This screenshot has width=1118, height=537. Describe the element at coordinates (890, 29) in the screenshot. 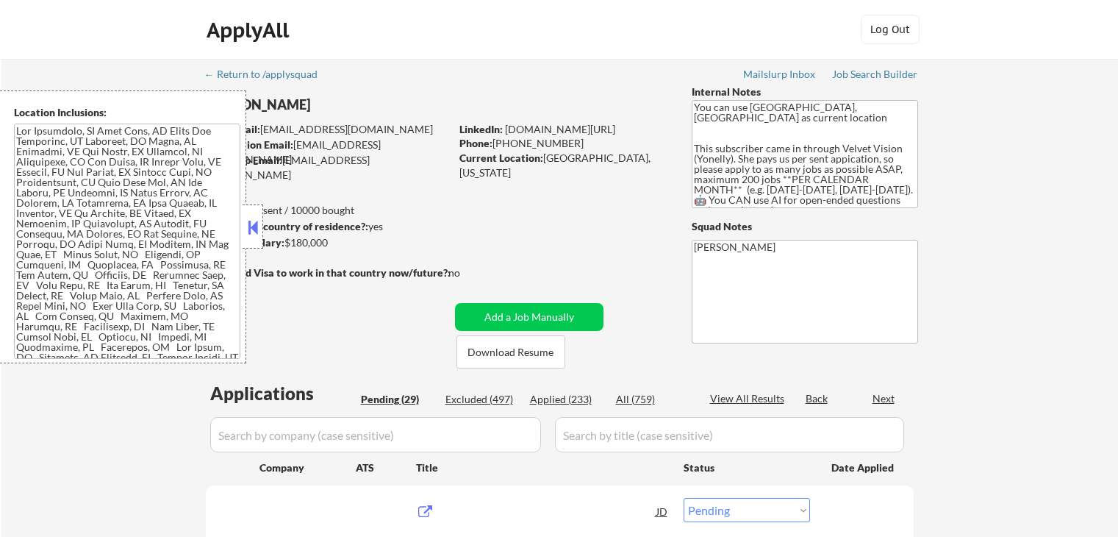

I see `button: Log Out` at that location.